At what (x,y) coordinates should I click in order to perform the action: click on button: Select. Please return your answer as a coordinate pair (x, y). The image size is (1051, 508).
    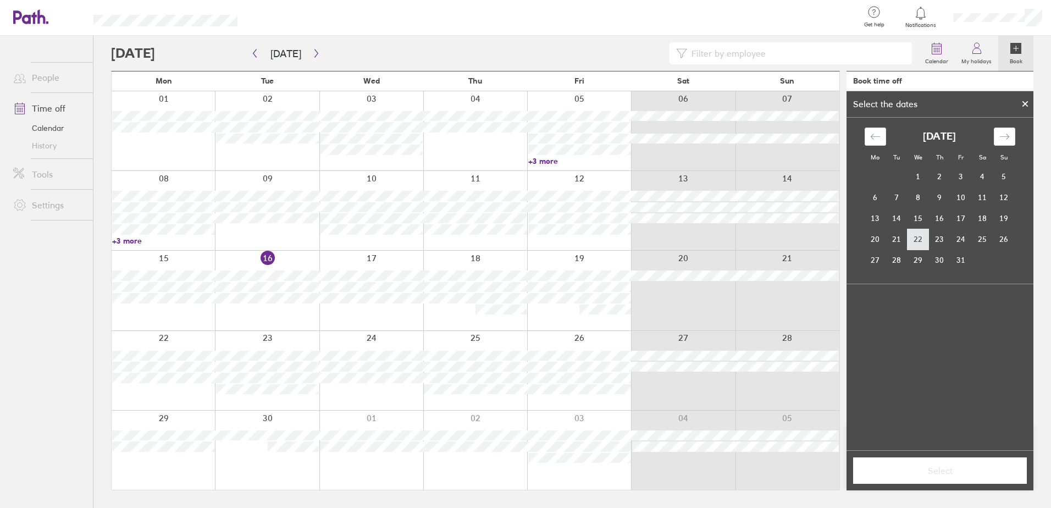
    Looking at the image, I should click on (940, 470).